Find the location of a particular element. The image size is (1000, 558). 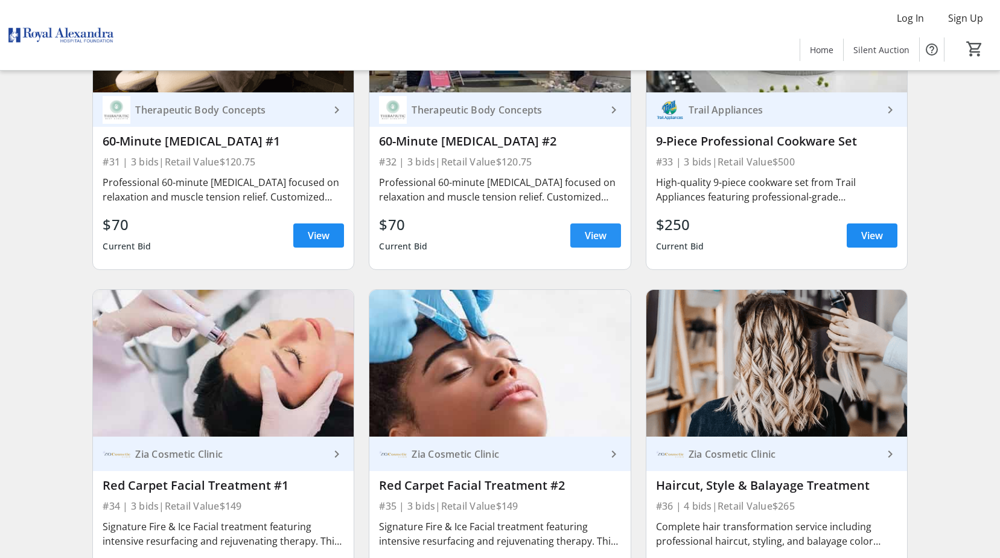

a: Silent Auction is located at coordinates (882, 50).